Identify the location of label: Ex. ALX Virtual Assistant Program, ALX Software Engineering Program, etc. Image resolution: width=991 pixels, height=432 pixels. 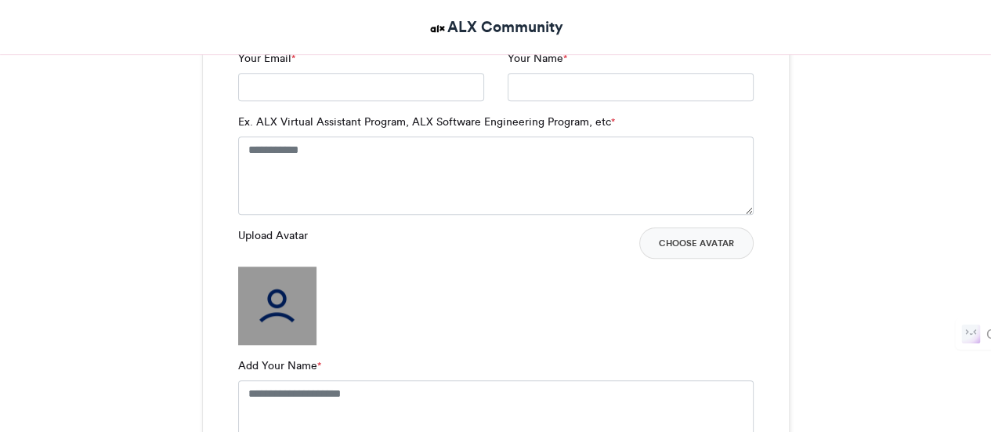
(426, 121).